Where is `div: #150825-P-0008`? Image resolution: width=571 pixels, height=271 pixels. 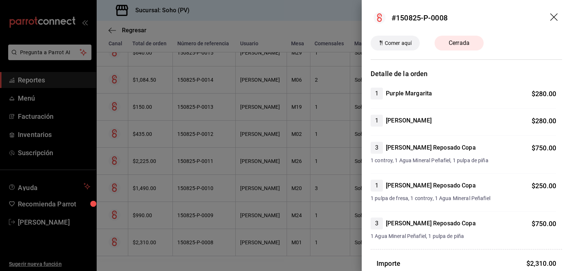
div: #150825-P-0008 is located at coordinates (419, 18).